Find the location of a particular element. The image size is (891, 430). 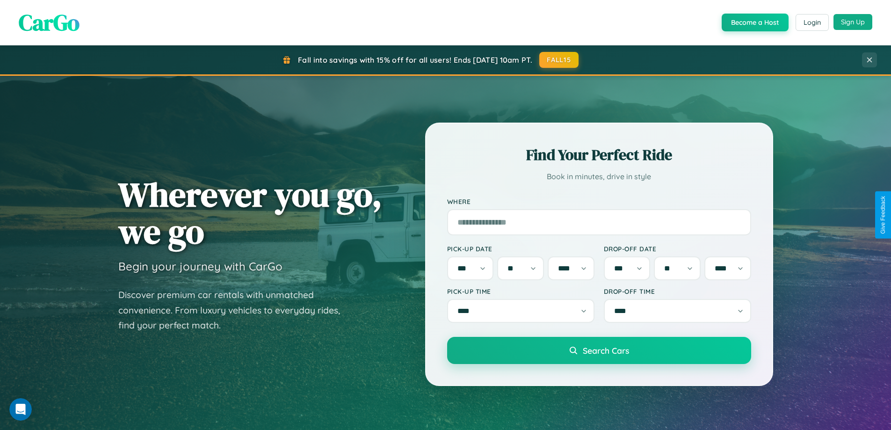

p: Discover premium car rentals with unmatched convenience. From luxury vehicles to everyday rides, ... is located at coordinates (235, 310).